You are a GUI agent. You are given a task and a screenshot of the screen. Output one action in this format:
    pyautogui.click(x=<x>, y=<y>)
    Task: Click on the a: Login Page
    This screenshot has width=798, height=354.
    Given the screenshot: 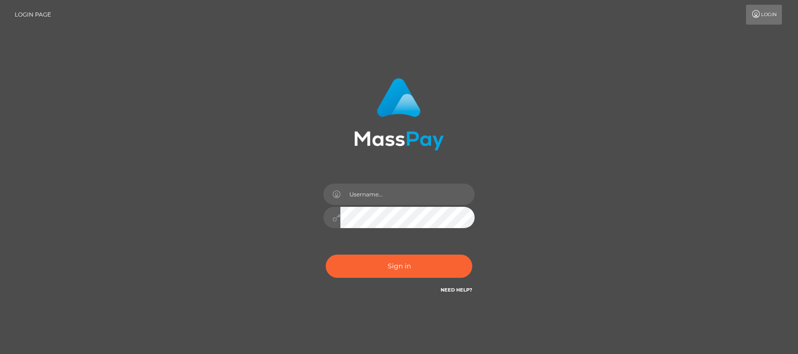 What is the action you would take?
    pyautogui.click(x=33, y=15)
    